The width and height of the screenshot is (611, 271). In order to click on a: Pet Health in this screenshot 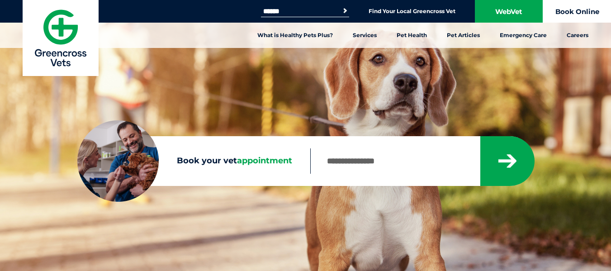, I will do `click(412, 35)`.